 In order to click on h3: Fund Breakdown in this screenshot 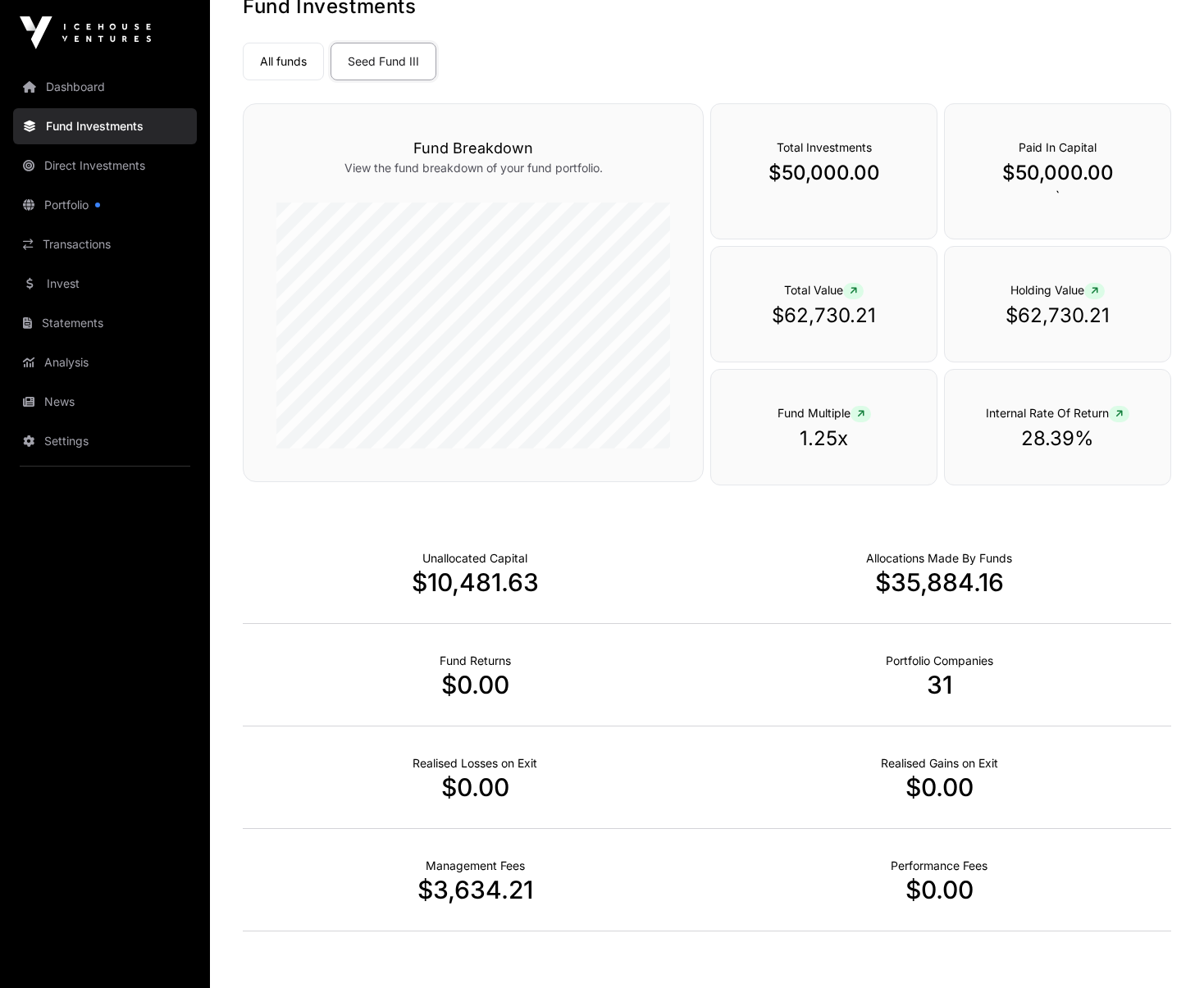, I will do `click(473, 149)`.